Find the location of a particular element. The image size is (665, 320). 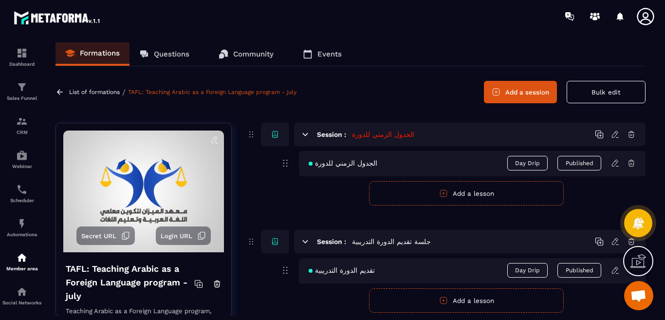

h4: TAFL: Teaching Arabic as a Foreign Language program - july is located at coordinates (130, 282).